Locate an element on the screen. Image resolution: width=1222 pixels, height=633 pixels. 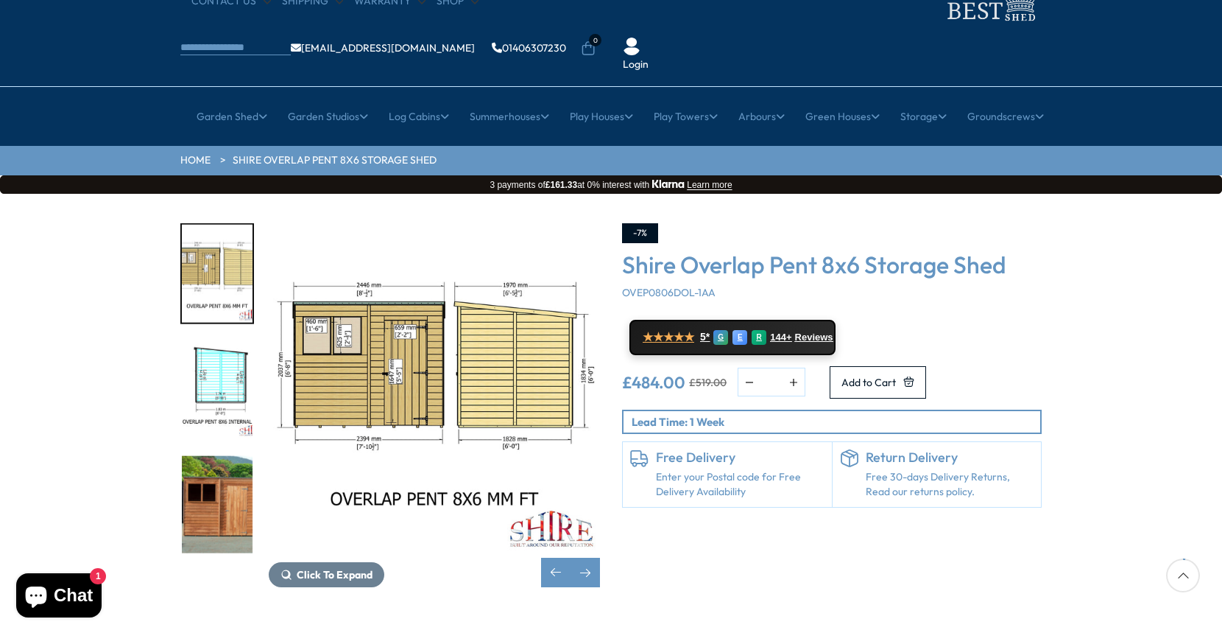
a: Enter your Postal code for Free Delivery Availability is located at coordinates (740, 484).